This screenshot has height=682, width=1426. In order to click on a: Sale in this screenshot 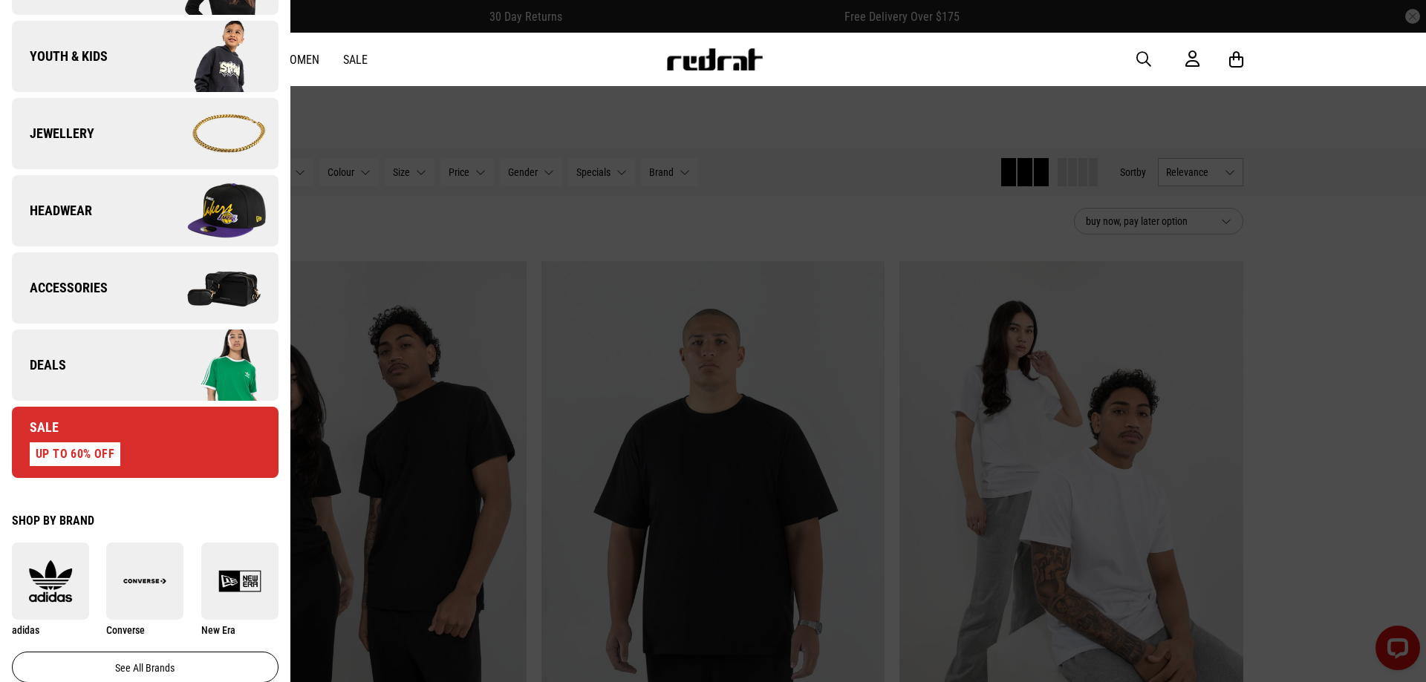, I will do `click(355, 59)`.